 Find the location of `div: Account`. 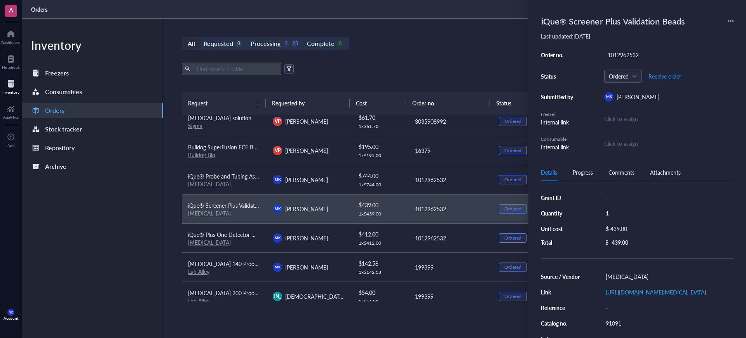

div: Account is located at coordinates (11, 318).